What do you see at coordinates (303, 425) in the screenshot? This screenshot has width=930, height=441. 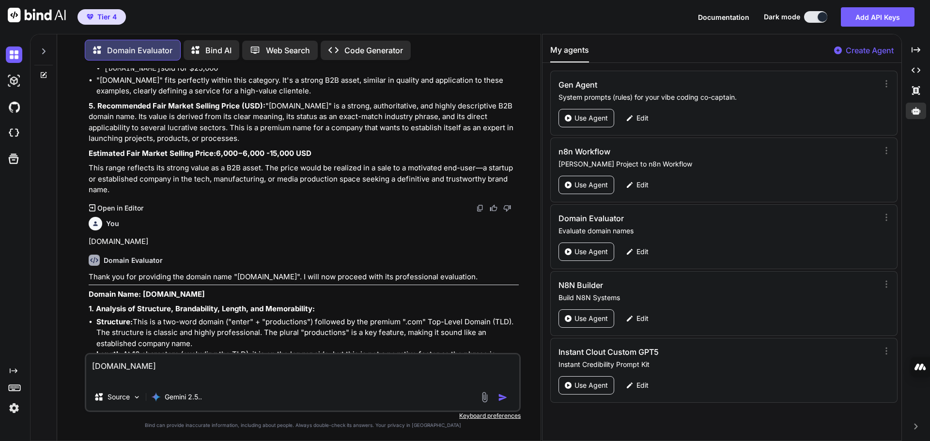 I see `p: Bind can provide inaccurate information, including about people. Always double-check its answers....` at bounding box center [303, 425].